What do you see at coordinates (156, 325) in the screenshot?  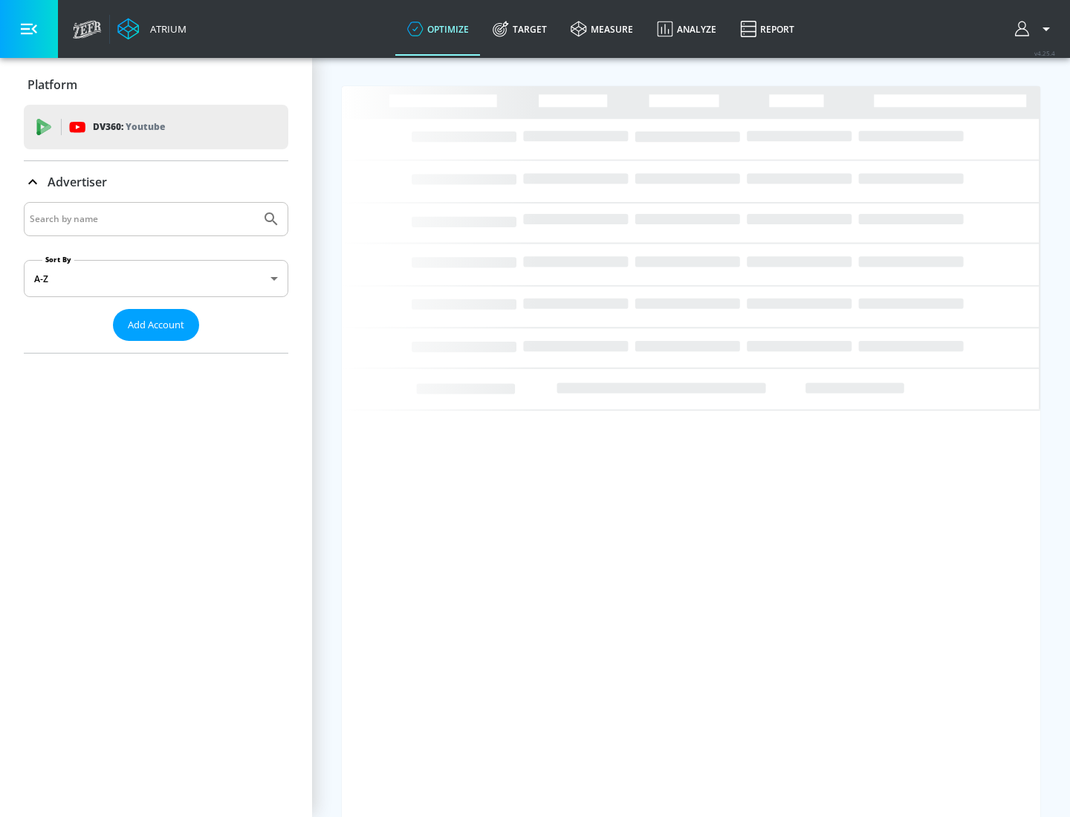 I see `span: Add Account` at bounding box center [156, 325].